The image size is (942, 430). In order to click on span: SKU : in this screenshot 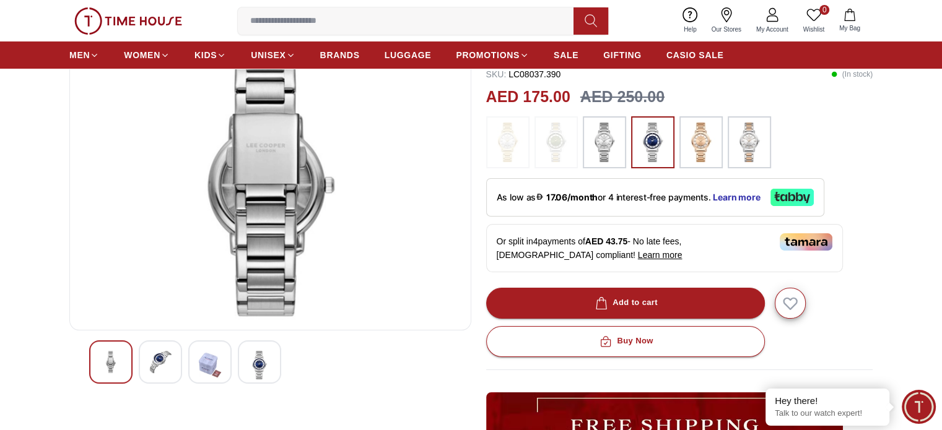, I will do `click(496, 74)`.